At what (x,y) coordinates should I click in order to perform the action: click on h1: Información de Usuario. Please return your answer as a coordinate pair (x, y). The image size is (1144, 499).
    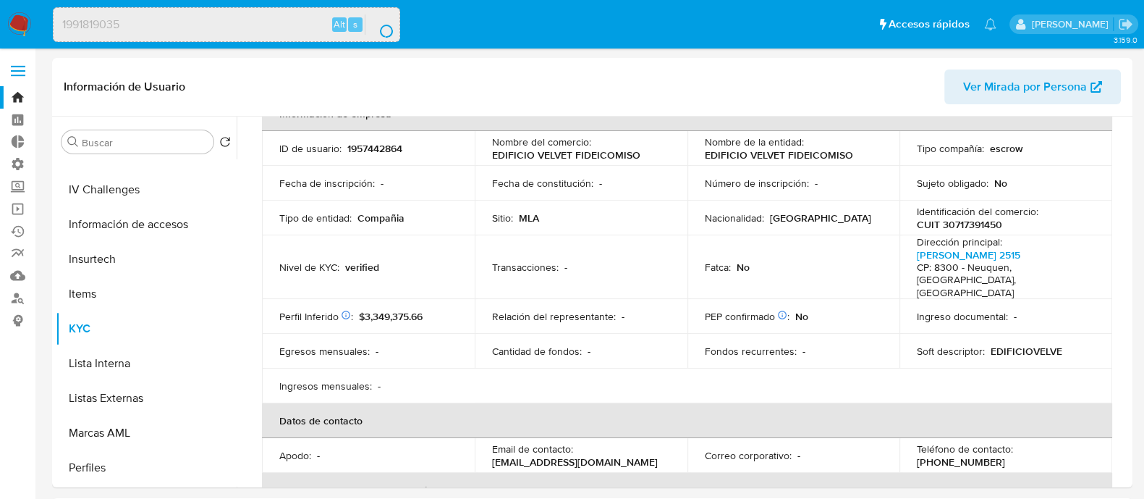
    Looking at the image, I should click on (124, 87).